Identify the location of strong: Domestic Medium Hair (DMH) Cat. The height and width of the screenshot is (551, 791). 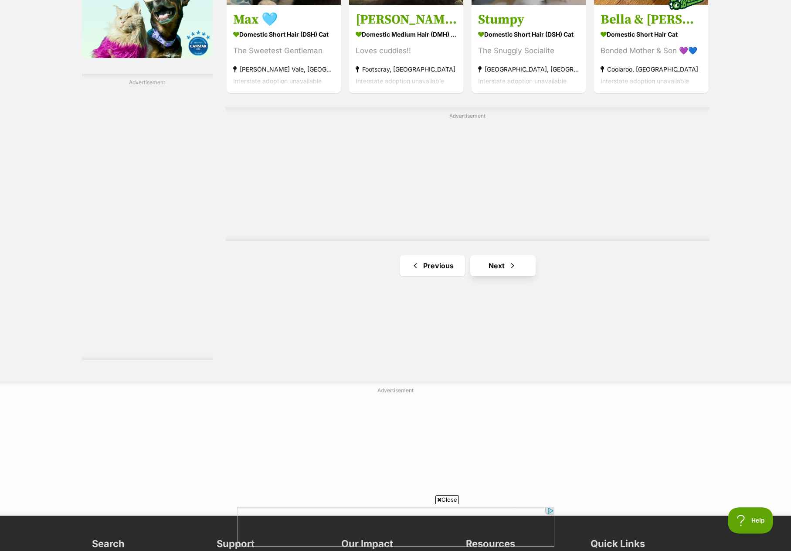
(406, 34).